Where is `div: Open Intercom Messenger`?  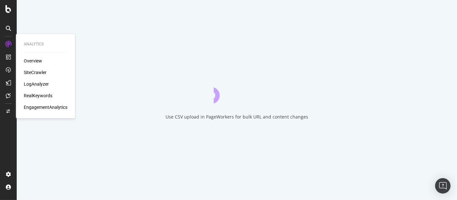 div: Open Intercom Messenger is located at coordinates (443, 186).